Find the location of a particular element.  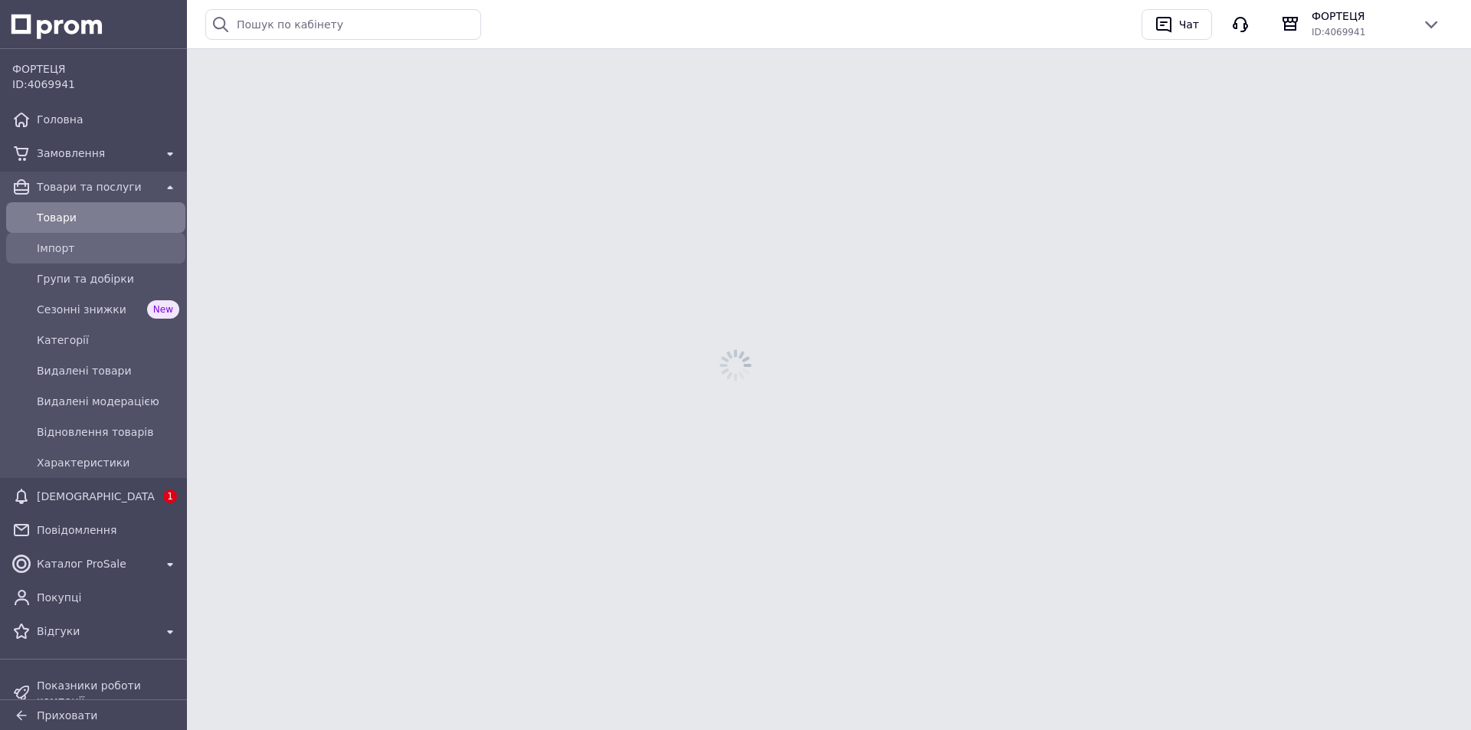

span: Сезонні знижки is located at coordinates (89, 309).